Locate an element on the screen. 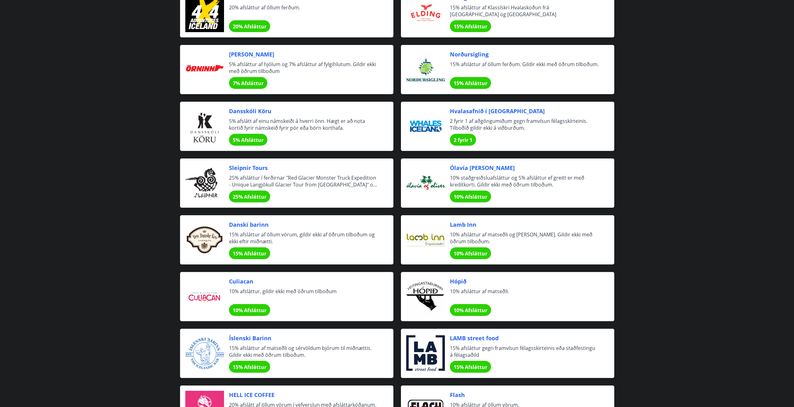 This screenshot has height=407, width=794. span: 2 fyrir 1 is located at coordinates (463, 140).